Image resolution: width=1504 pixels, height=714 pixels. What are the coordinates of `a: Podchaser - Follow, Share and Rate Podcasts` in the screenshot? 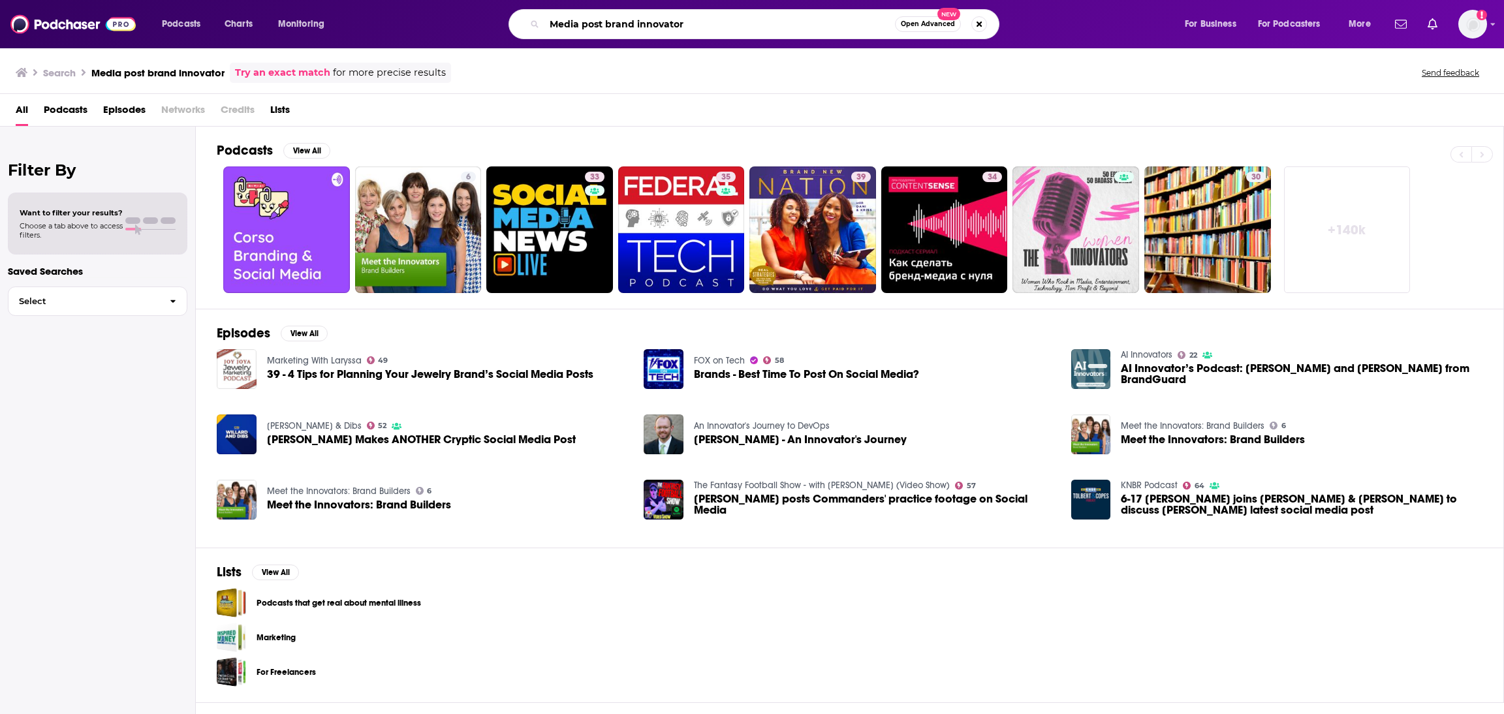 It's located at (73, 24).